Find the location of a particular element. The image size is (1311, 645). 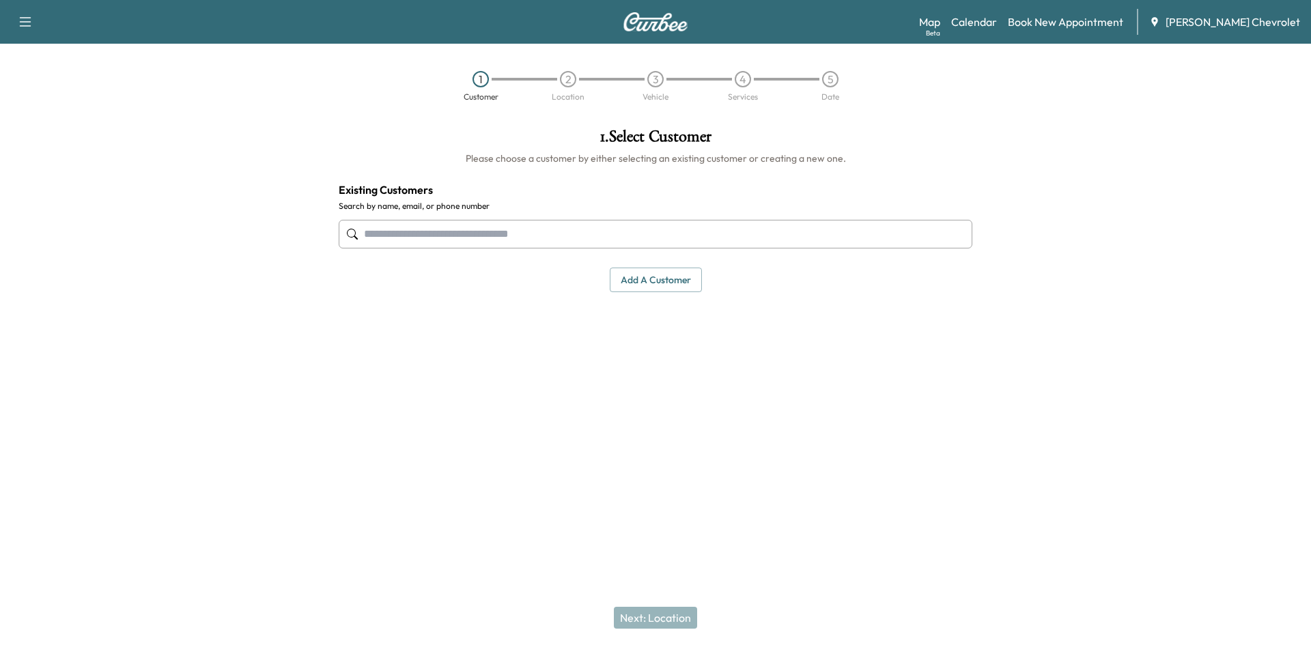

button: Add a customer is located at coordinates (656, 280).